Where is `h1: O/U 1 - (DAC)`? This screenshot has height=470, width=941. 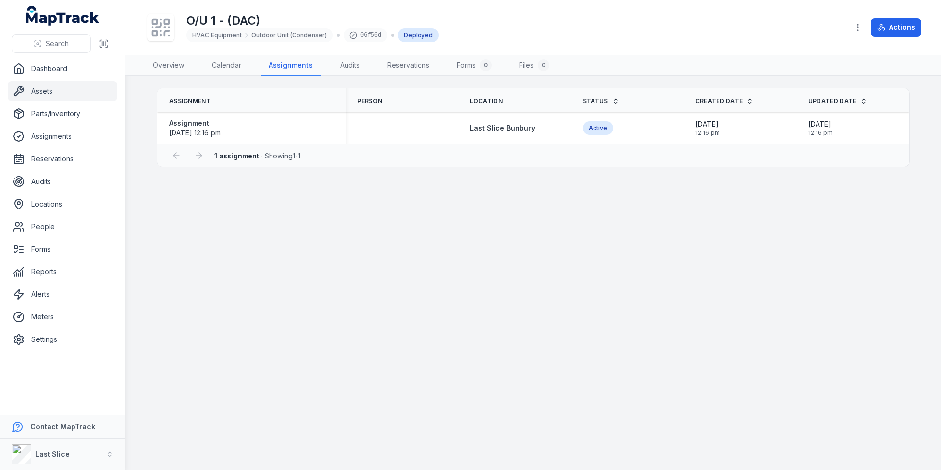
h1: O/U 1 - (DAC) is located at coordinates (312, 21).